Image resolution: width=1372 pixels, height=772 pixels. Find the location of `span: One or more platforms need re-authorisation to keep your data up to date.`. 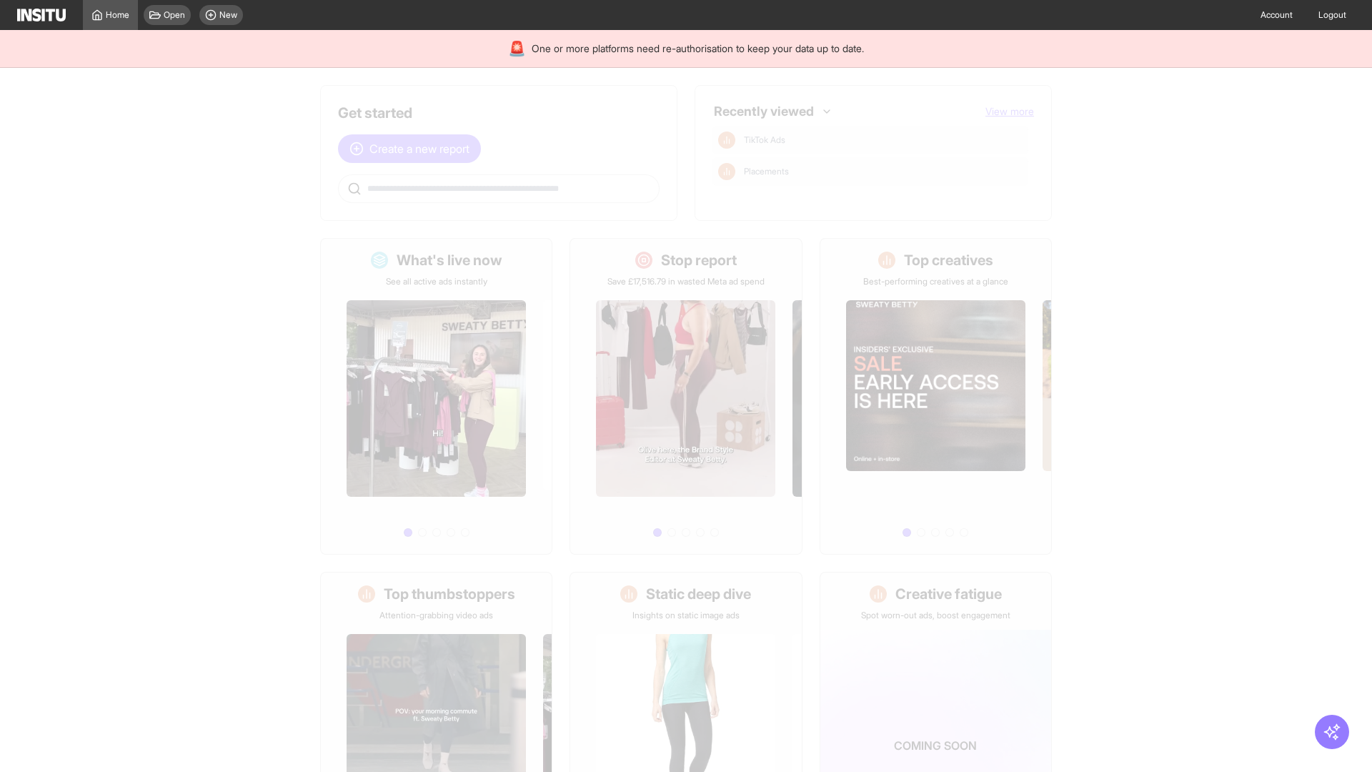

span: One or more platforms need re-authorisation to keep your data up to date. is located at coordinates (697, 49).